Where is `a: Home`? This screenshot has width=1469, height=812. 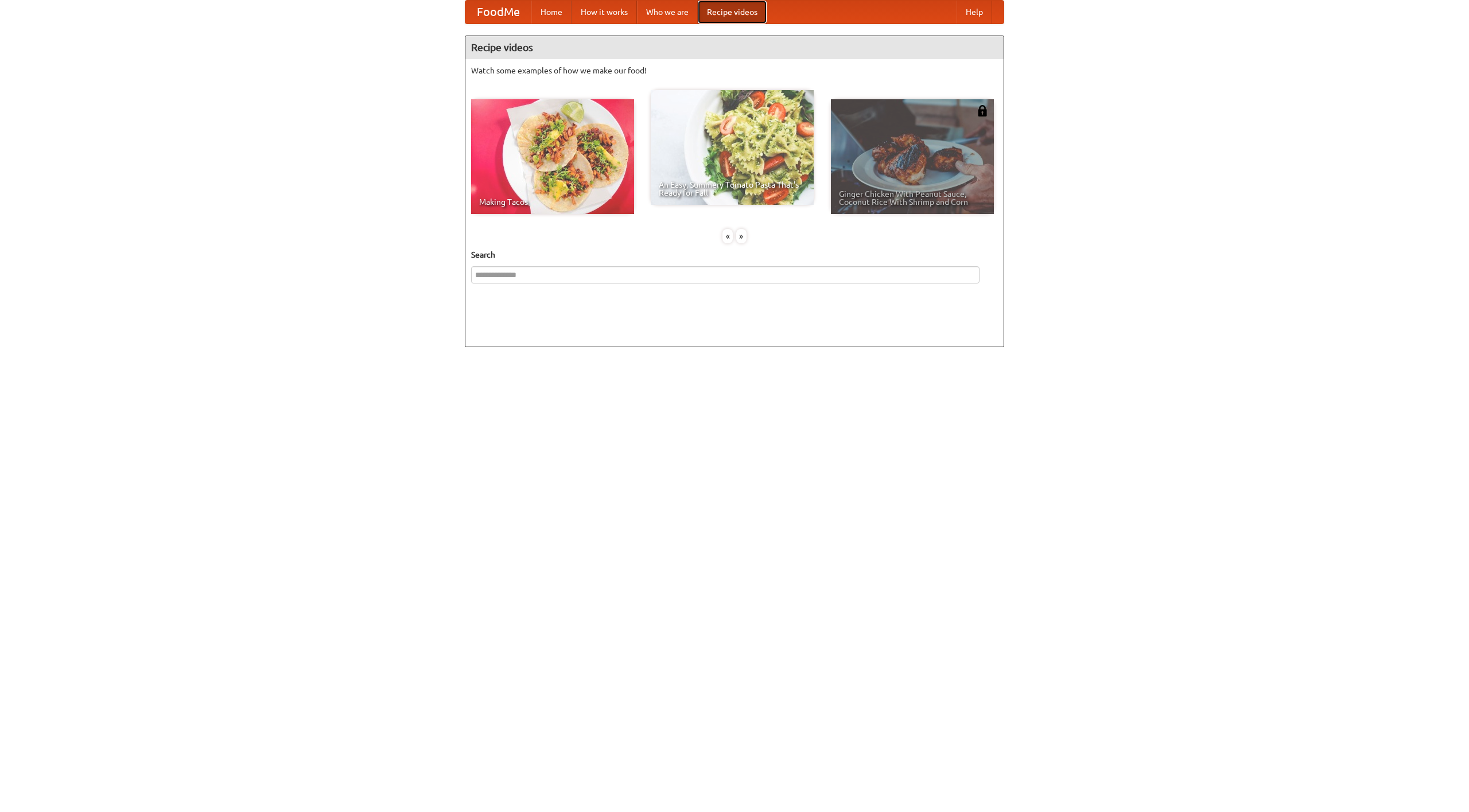 a: Home is located at coordinates (551, 12).